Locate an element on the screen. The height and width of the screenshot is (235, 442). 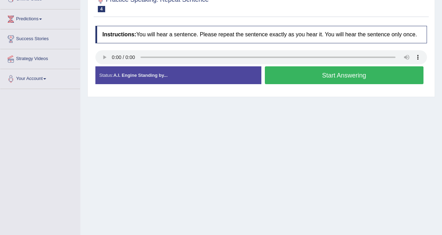
a: Strategy Videos is located at coordinates (40, 58).